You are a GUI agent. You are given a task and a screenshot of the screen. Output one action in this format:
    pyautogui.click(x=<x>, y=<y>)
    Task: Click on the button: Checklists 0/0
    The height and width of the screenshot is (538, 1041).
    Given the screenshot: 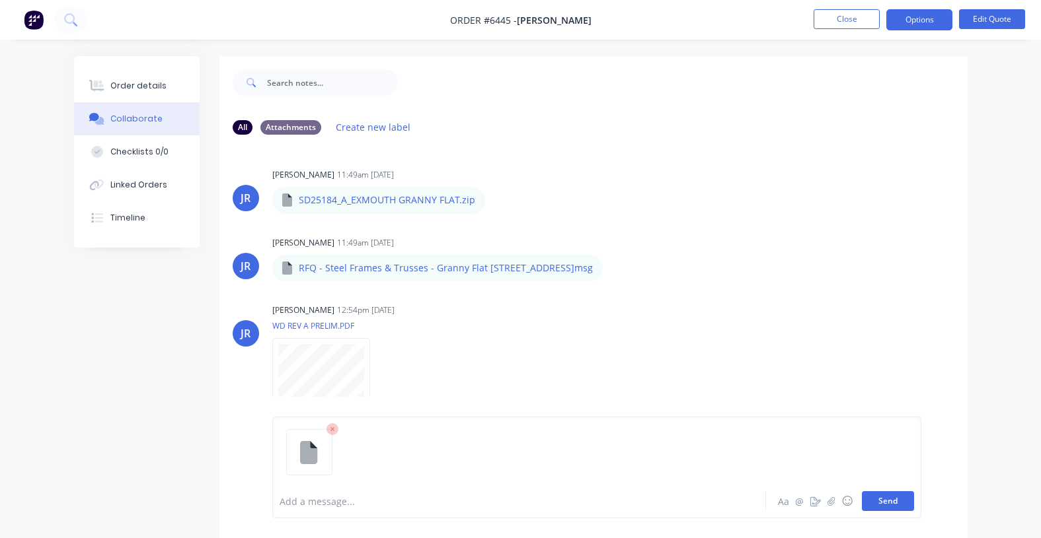 What is the action you would take?
    pyautogui.click(x=137, y=152)
    